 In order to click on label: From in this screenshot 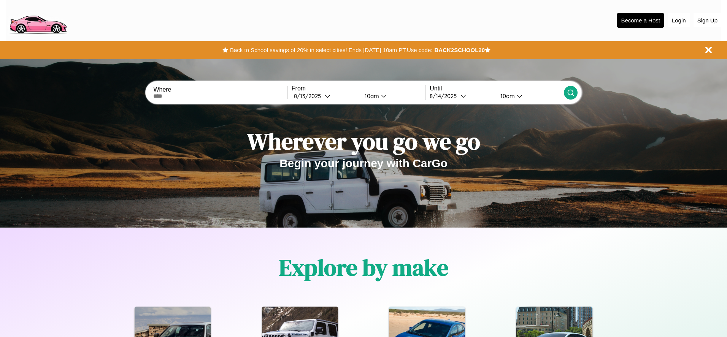, I will do `click(358, 89)`.